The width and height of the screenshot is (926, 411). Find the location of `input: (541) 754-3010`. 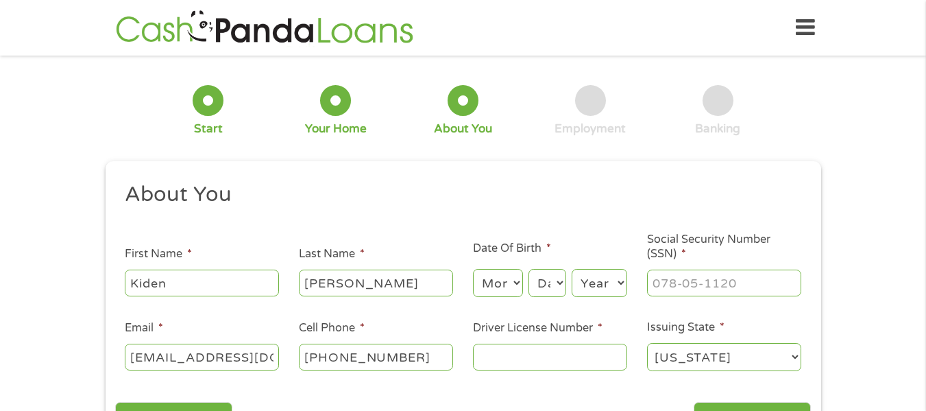

input: (541) 754-3010 is located at coordinates (376, 357).